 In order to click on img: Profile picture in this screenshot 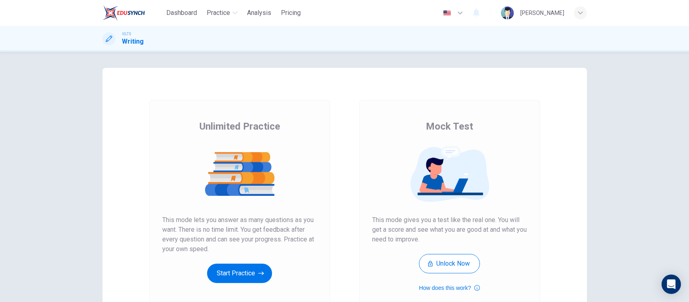, I will do `click(508, 13)`.